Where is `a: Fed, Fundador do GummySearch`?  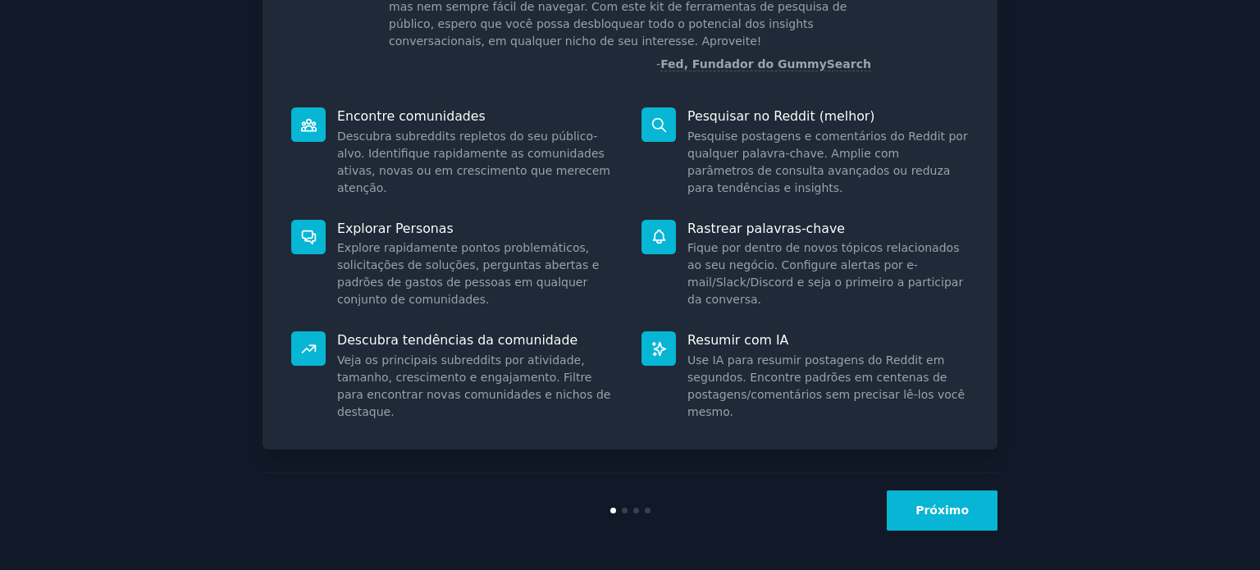
a: Fed, Fundador do GummySearch is located at coordinates (765, 64).